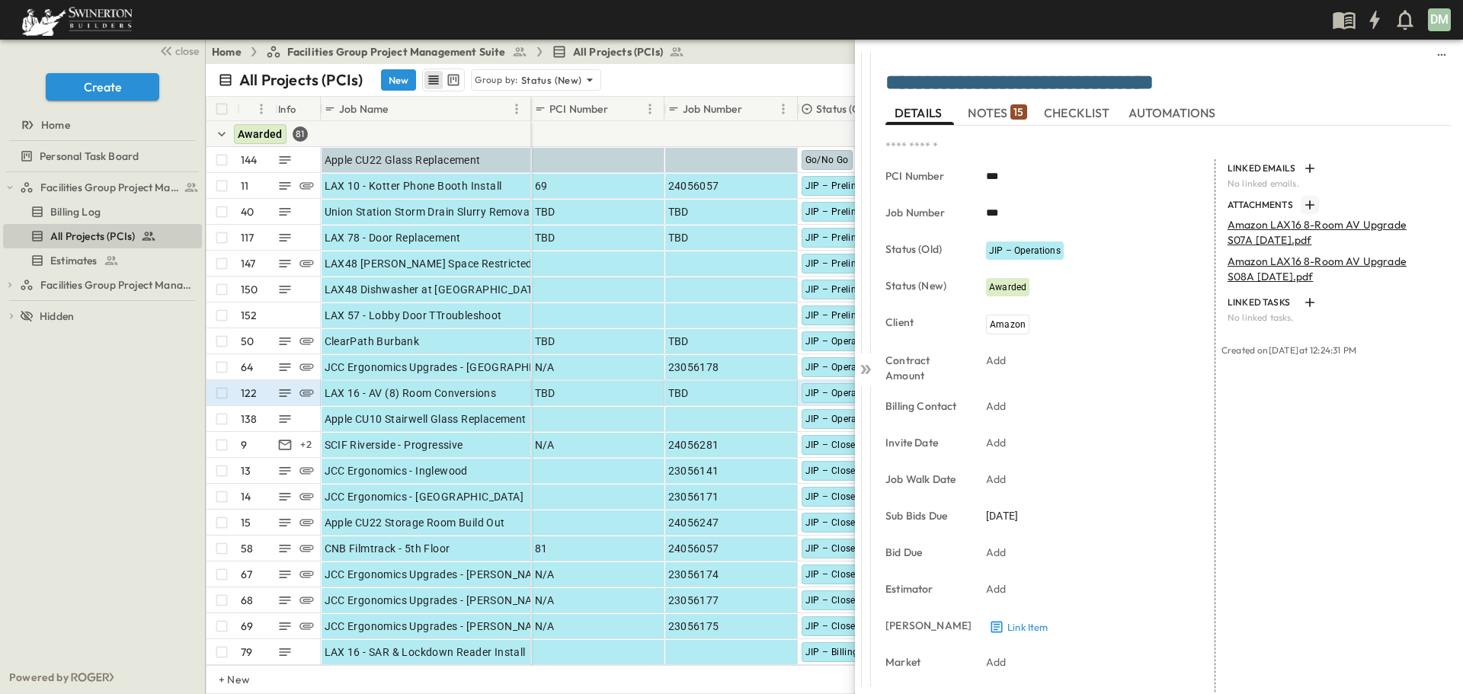 The width and height of the screenshot is (1463, 694). What do you see at coordinates (453, 52) in the screenshot?
I see `nav: breadcrumbs` at bounding box center [453, 52].